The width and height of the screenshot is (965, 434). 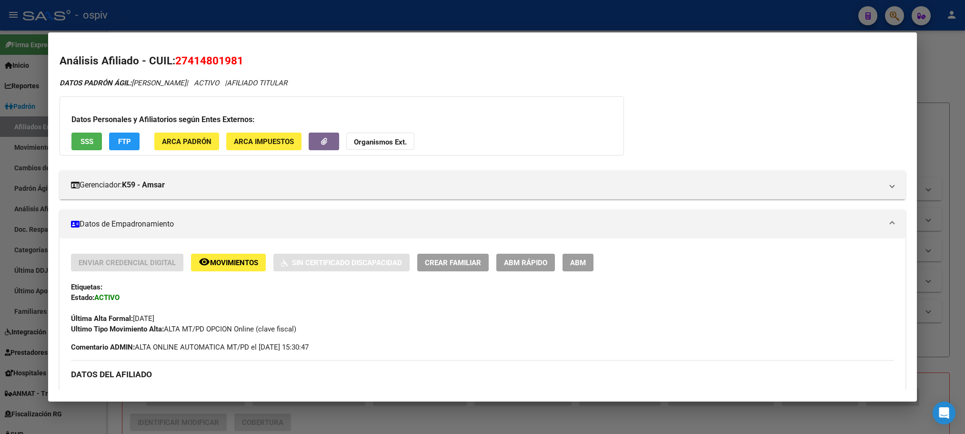 What do you see at coordinates (453, 262) in the screenshot?
I see `button: Crear Familiar` at bounding box center [453, 262].